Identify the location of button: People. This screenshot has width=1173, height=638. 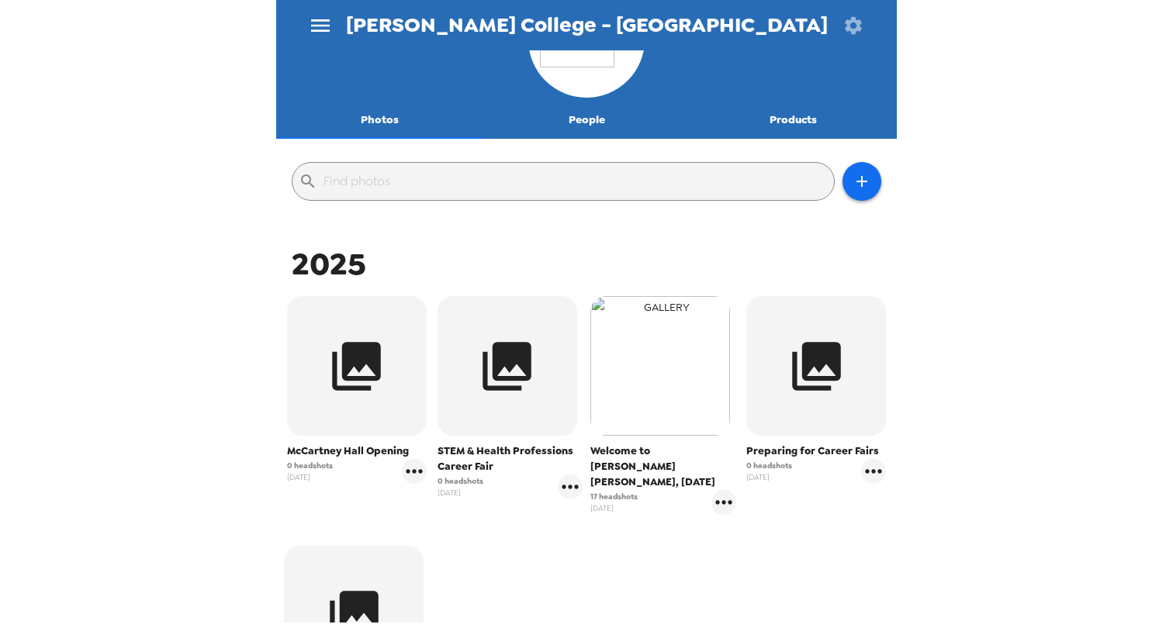
(586, 120).